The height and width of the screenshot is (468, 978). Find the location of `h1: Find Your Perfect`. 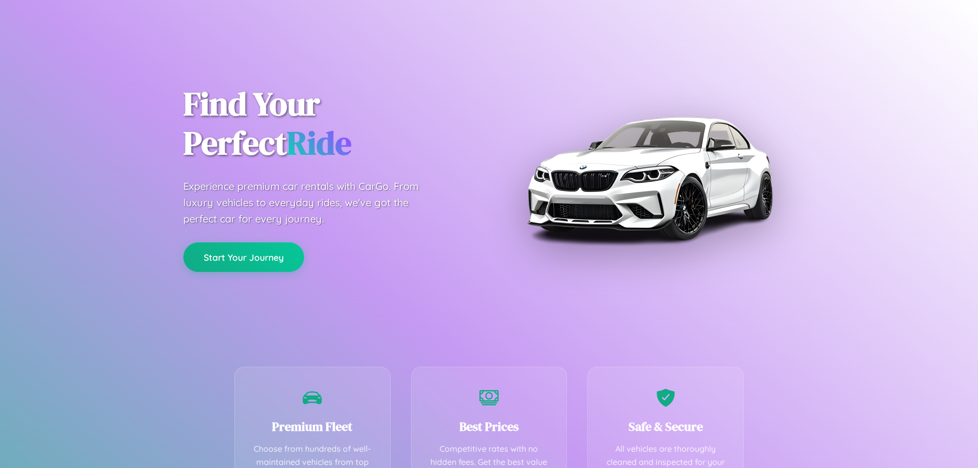

h1: Find Your Perfect is located at coordinates (329, 124).